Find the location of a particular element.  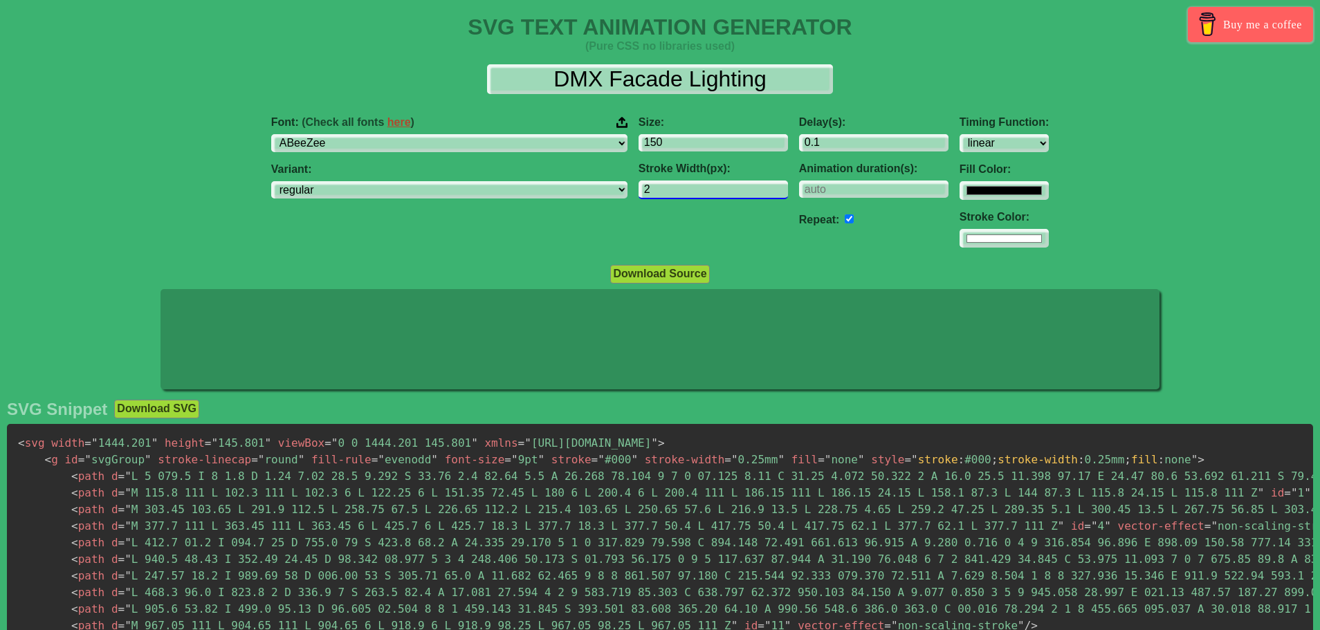

input: 100 is located at coordinates (713, 143).